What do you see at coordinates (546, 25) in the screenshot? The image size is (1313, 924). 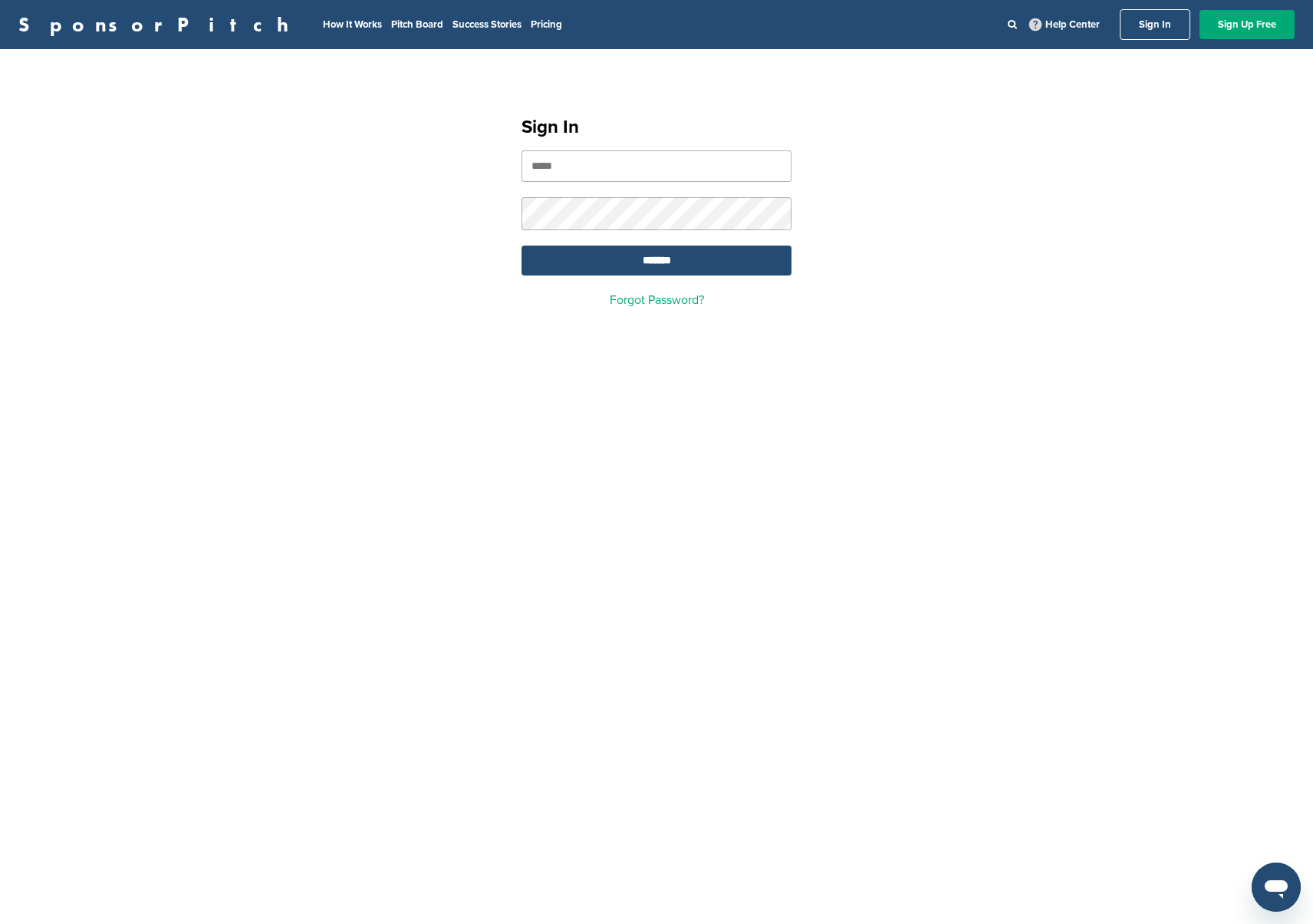 I see `a: Pricing` at bounding box center [546, 25].